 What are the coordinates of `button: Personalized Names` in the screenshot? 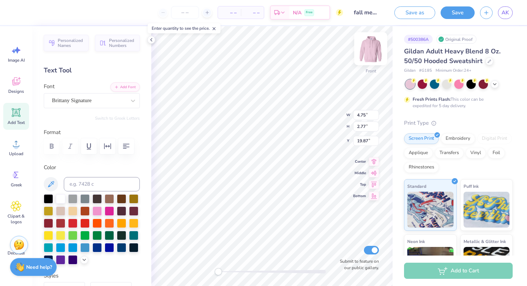 It's located at (66, 43).